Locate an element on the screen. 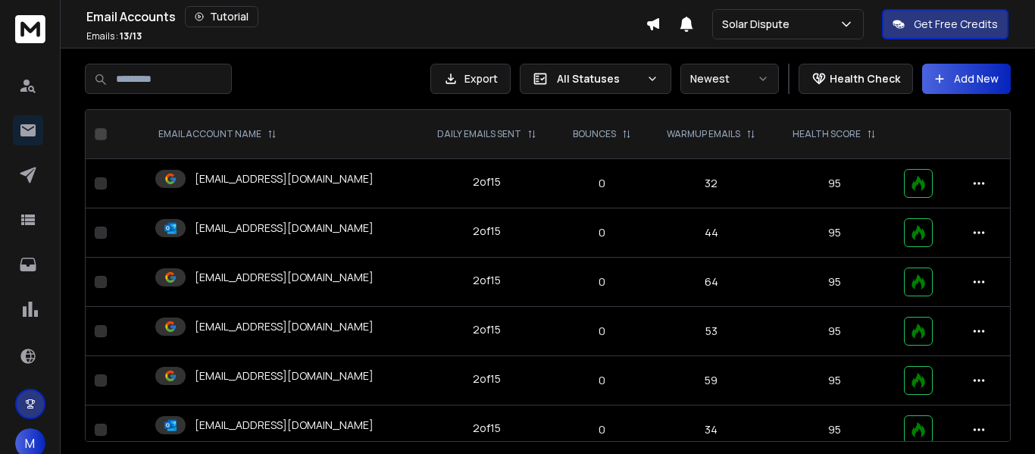 The height and width of the screenshot is (454, 1035). button: Newest is located at coordinates (730, 79).